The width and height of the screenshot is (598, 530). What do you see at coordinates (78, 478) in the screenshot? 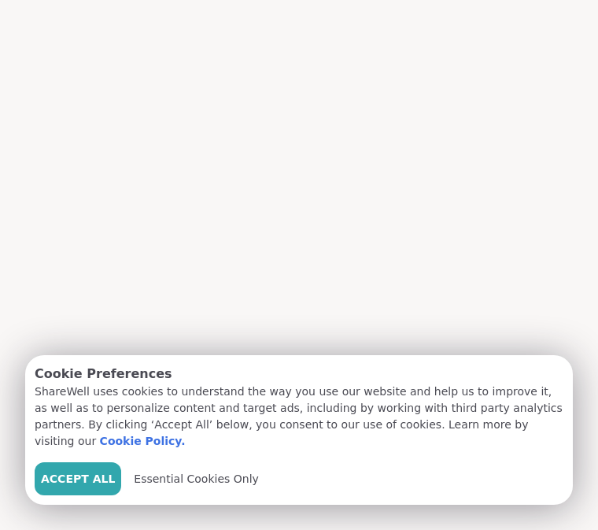
I see `button: Accept All` at bounding box center [78, 478].